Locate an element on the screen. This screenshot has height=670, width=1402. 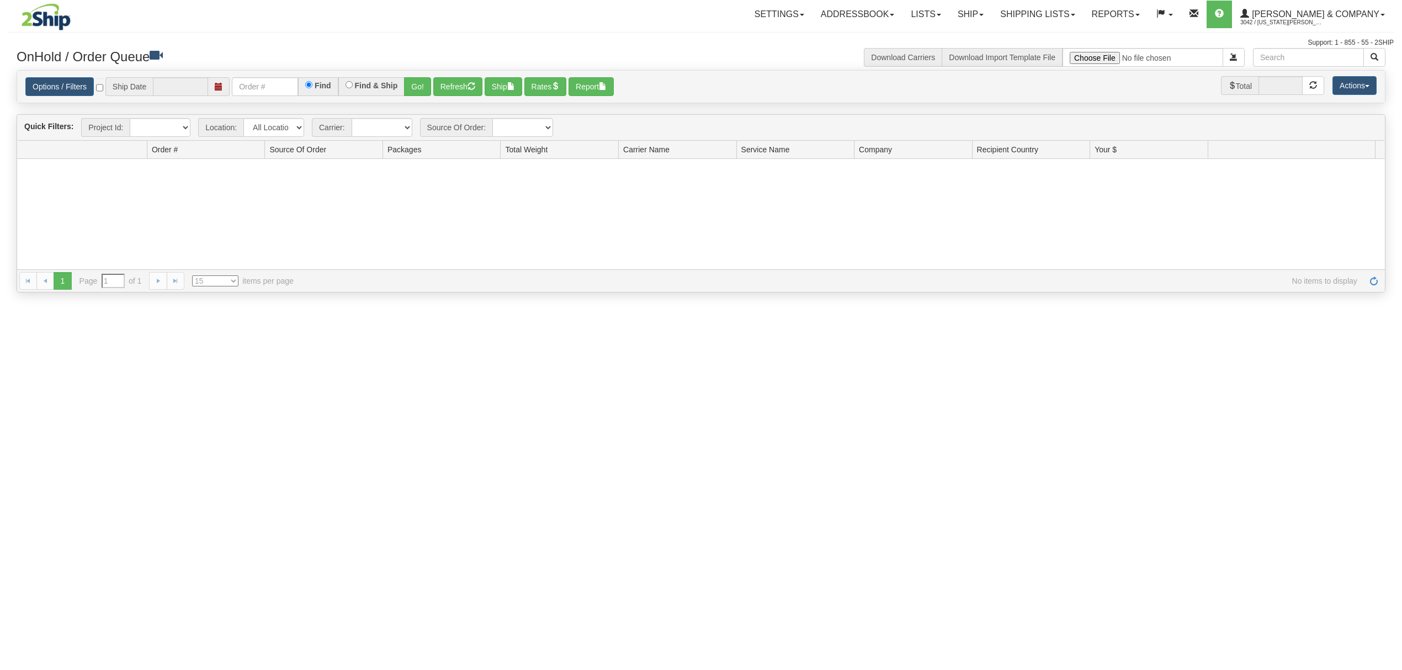
a: Shipping lists is located at coordinates (1037, 14).